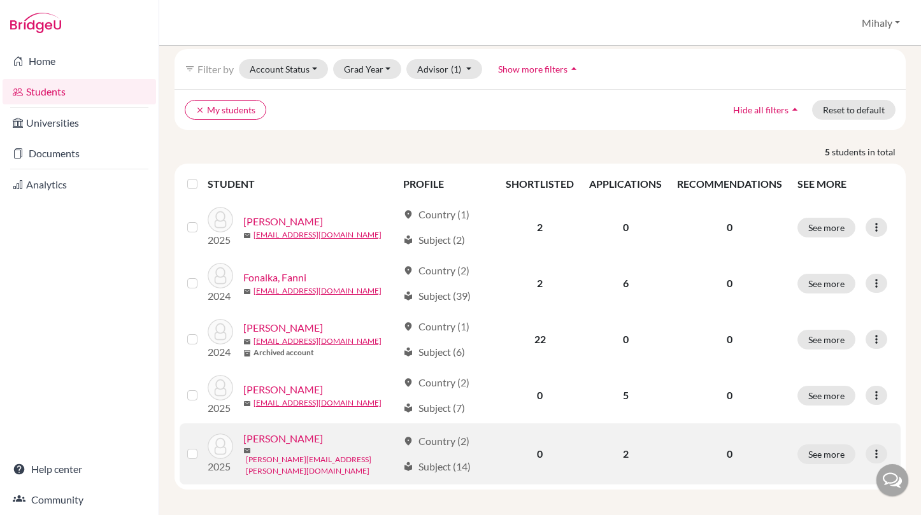  What do you see at coordinates (42, 15) in the screenshot?
I see `span: Súgó` at bounding box center [42, 15].